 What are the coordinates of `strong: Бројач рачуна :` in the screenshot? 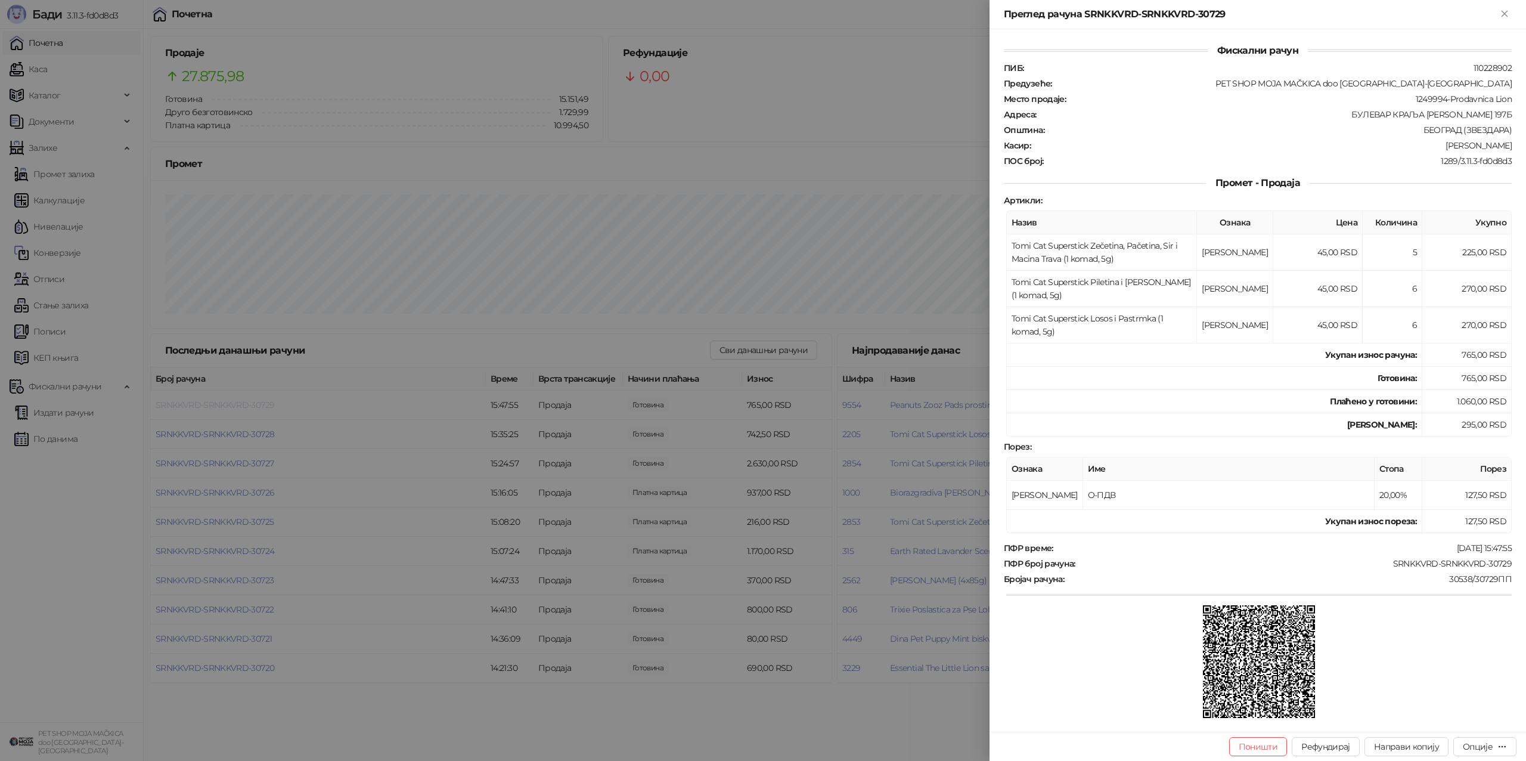 It's located at (1033, 579).